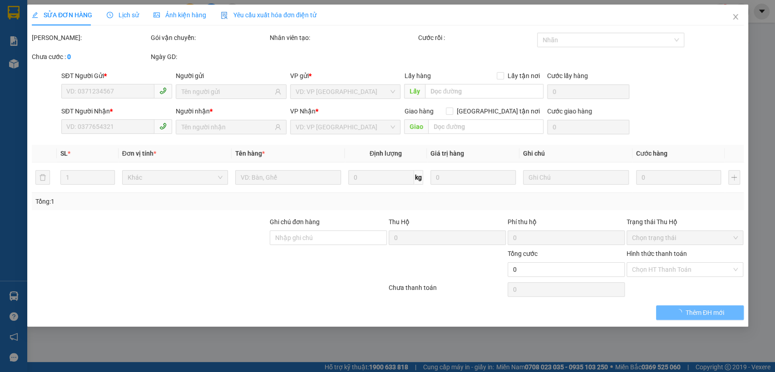 The height and width of the screenshot is (372, 775). What do you see at coordinates (416, 127) in the screenshot?
I see `span: Giao` at bounding box center [416, 127].